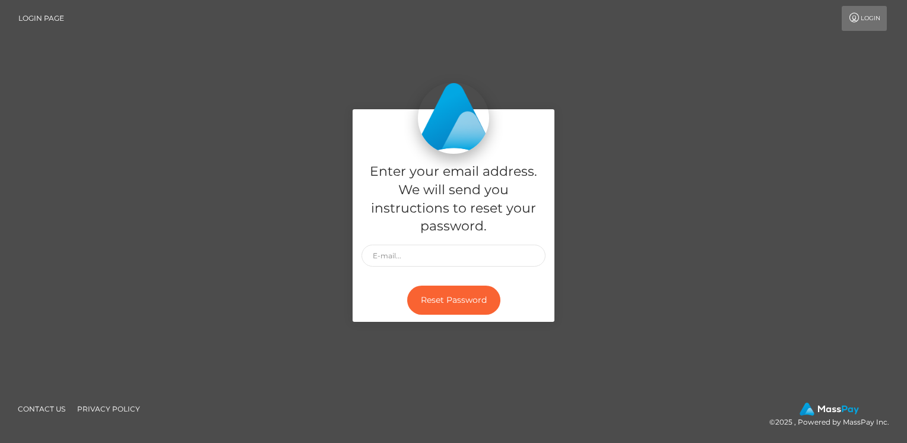  I want to click on img: MassPay Login, so click(454, 118).